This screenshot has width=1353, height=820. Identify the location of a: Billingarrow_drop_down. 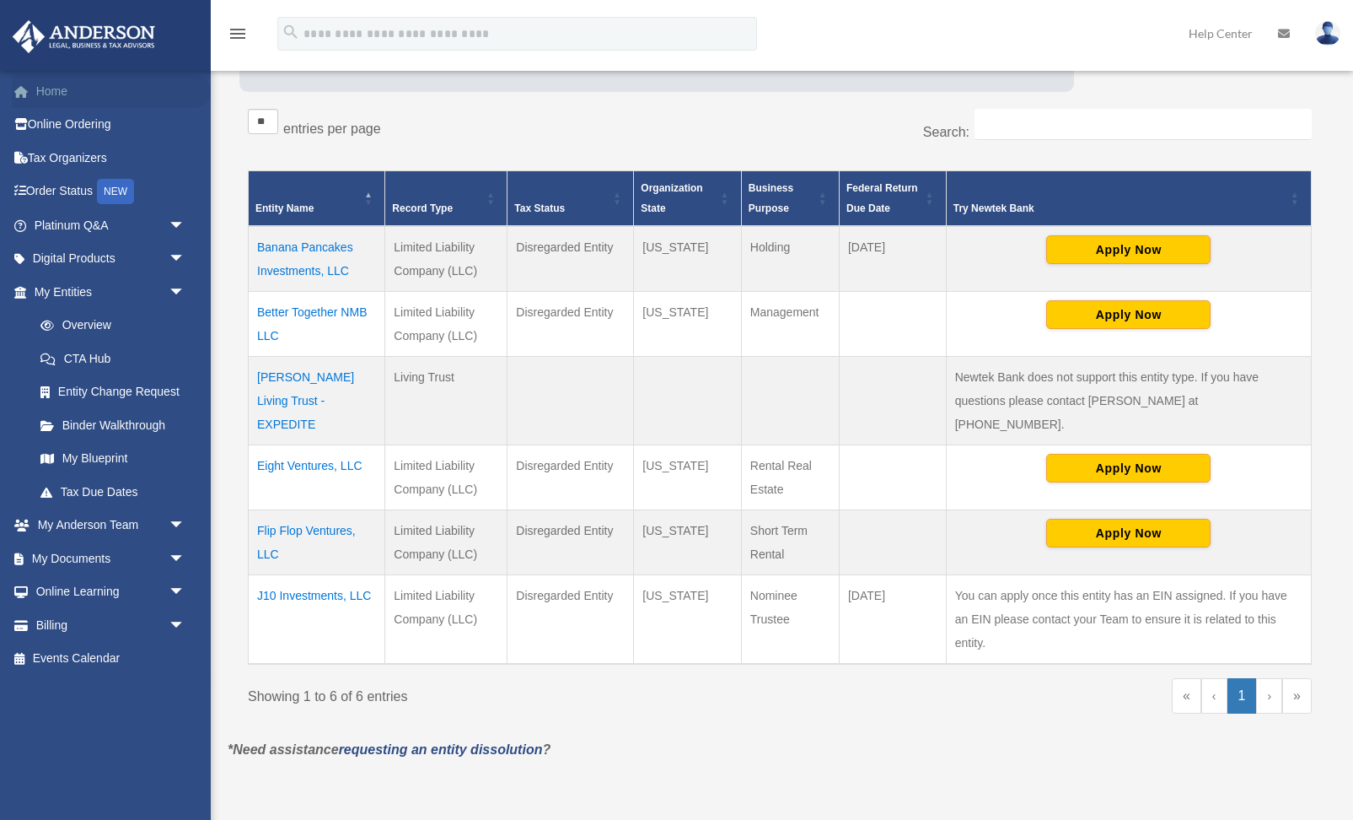
(111, 625).